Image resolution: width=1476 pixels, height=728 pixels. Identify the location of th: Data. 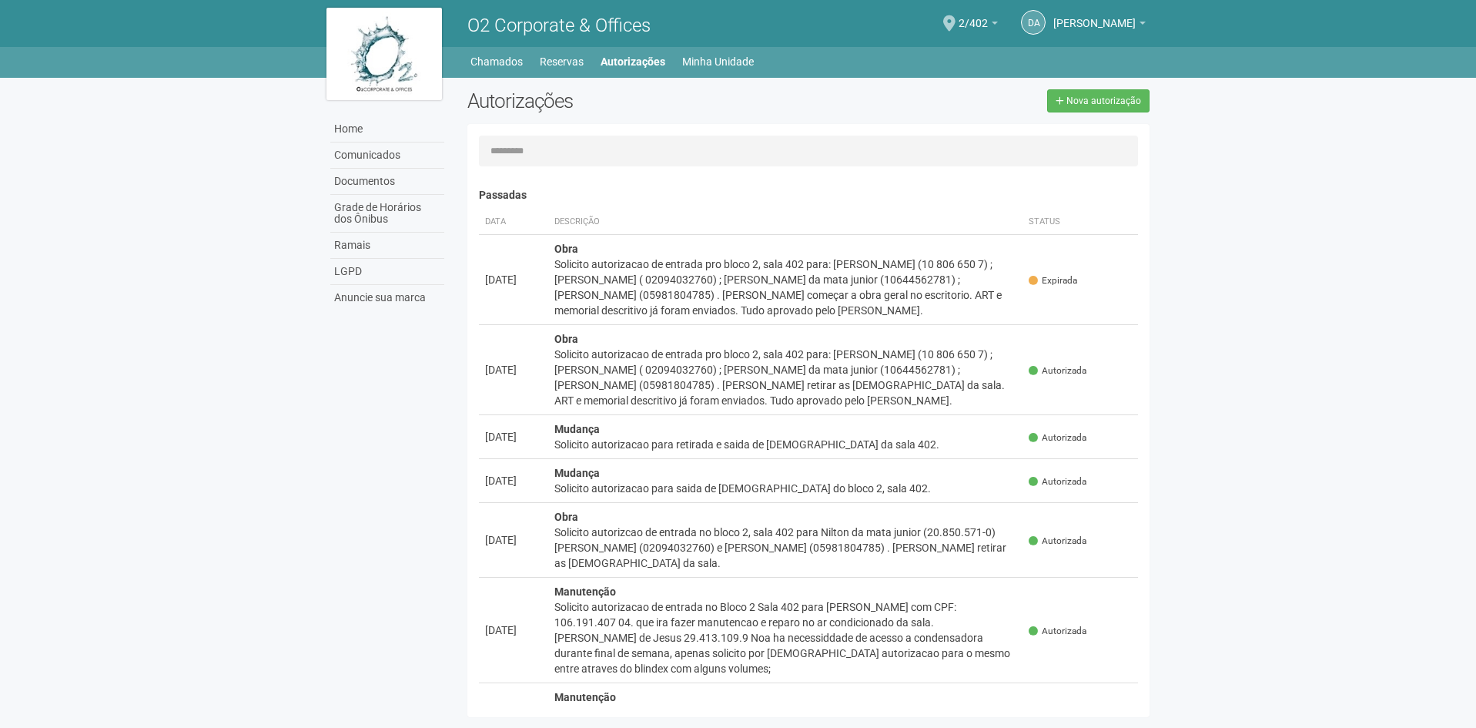
(514, 222).